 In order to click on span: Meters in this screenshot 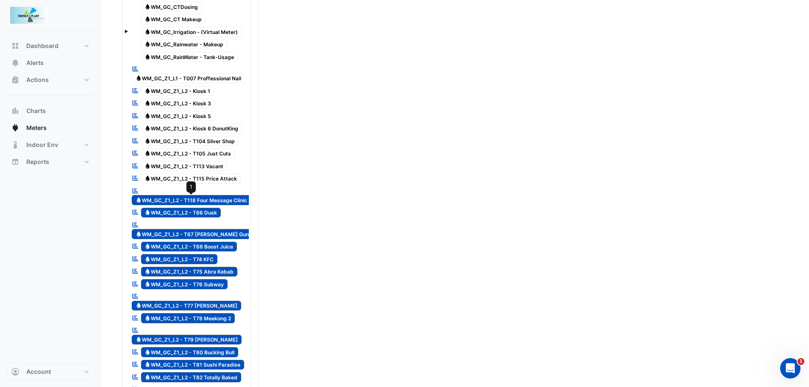, I will do `click(37, 128)`.